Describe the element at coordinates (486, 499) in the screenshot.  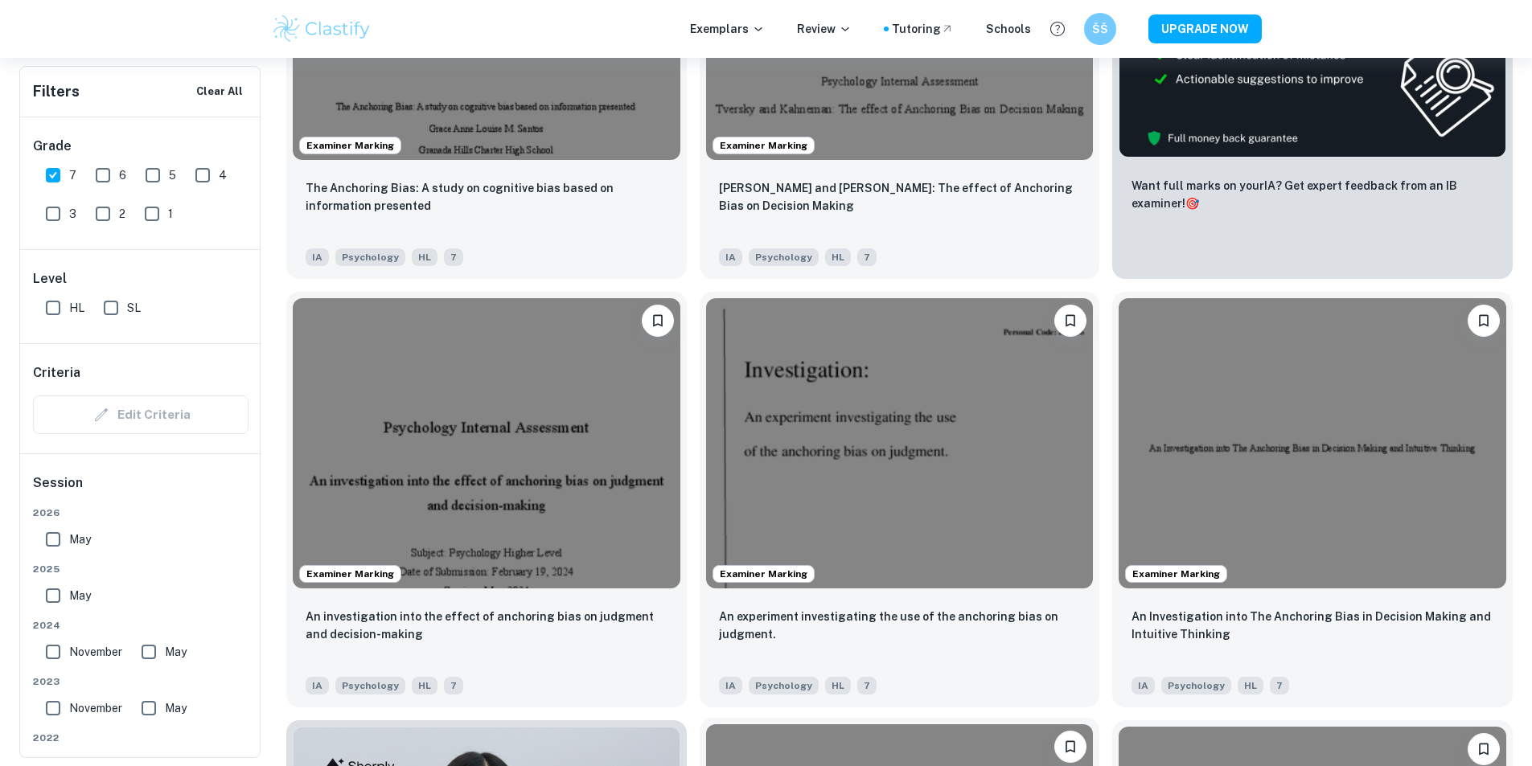
I see `a: Examiner MarkingBookmarkAn investigation into the effect of anchoring bias on judgment and decisi...` at that location.